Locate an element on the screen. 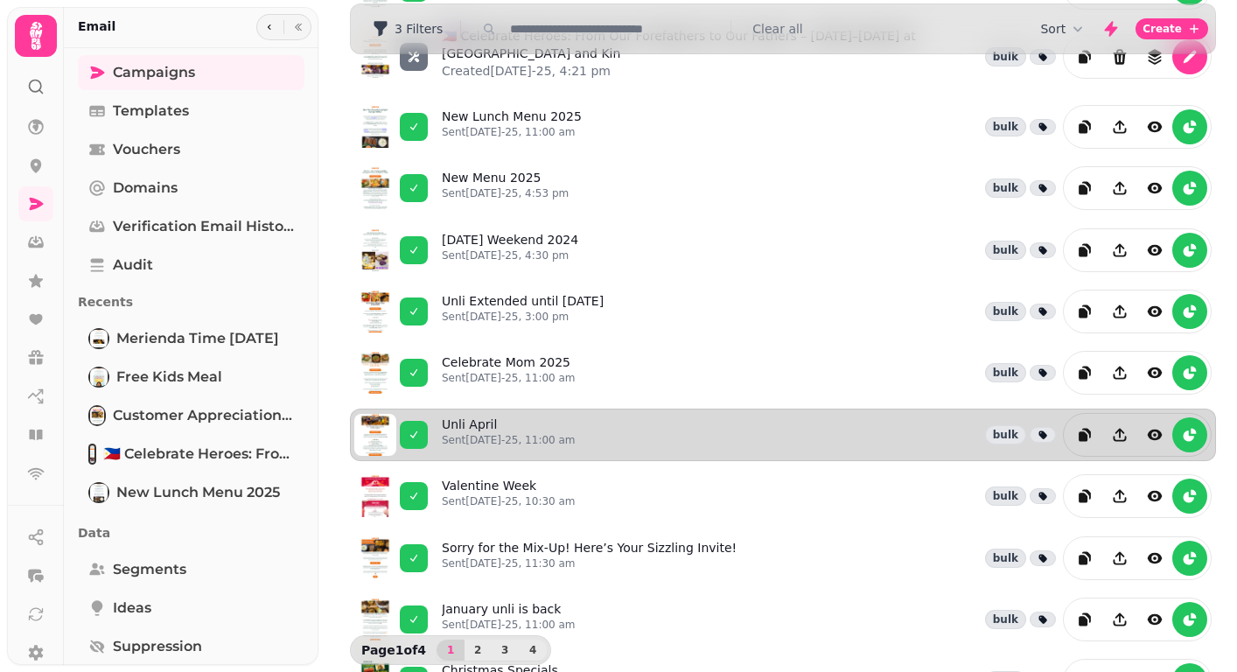 The width and height of the screenshot is (1237, 672). span: 4 is located at coordinates (533, 650).